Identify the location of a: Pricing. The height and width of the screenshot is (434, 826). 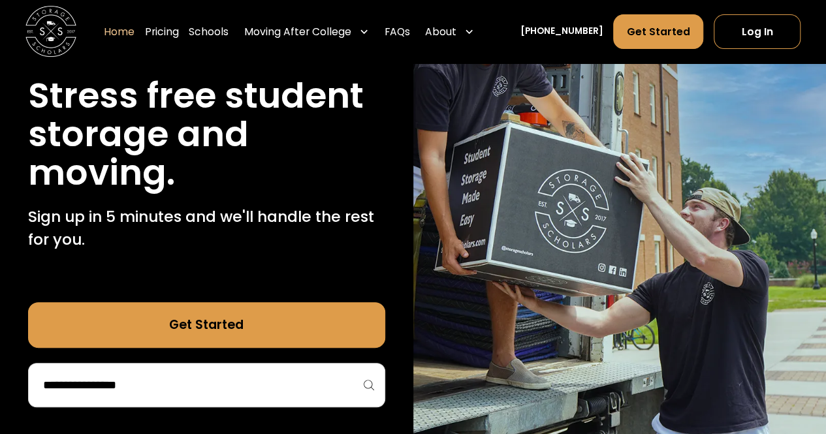
(162, 32).